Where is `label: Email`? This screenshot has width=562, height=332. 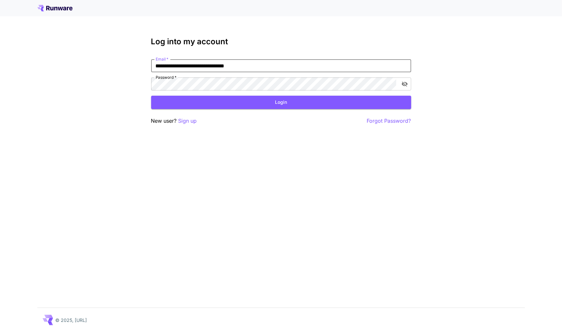 label: Email is located at coordinates (162, 59).